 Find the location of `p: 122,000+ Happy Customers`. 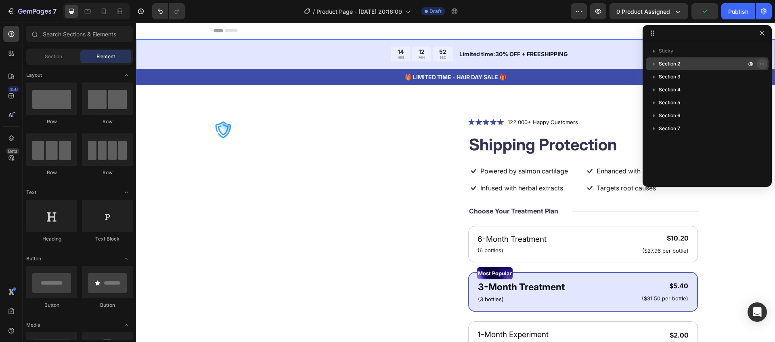

p: 122,000+ Happy Customers is located at coordinates (407, 100).